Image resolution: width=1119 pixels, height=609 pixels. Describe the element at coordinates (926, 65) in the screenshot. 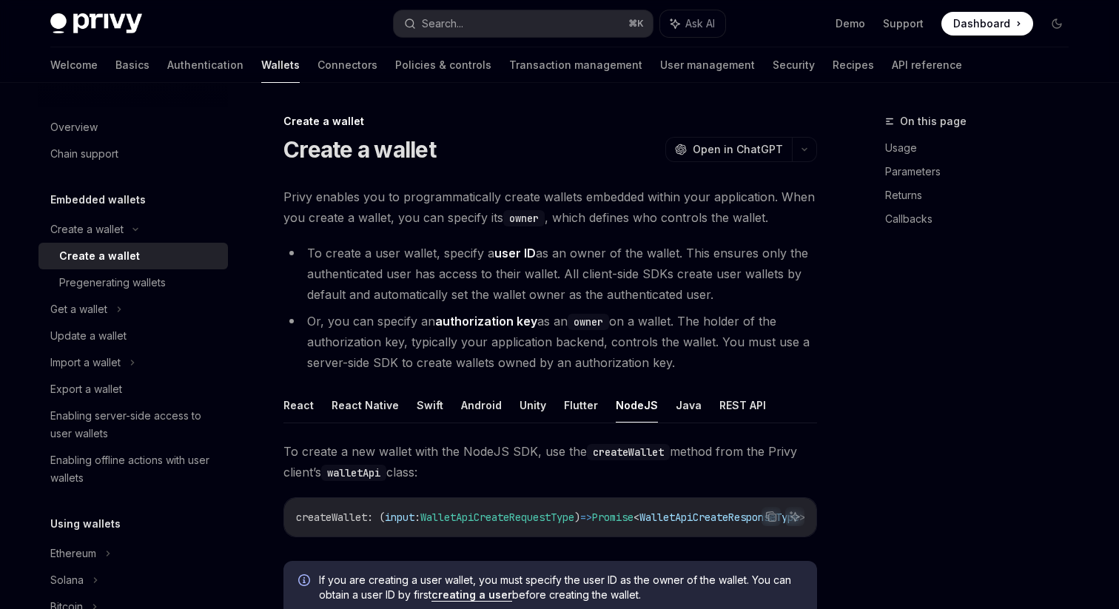

I see `a: API reference` at that location.